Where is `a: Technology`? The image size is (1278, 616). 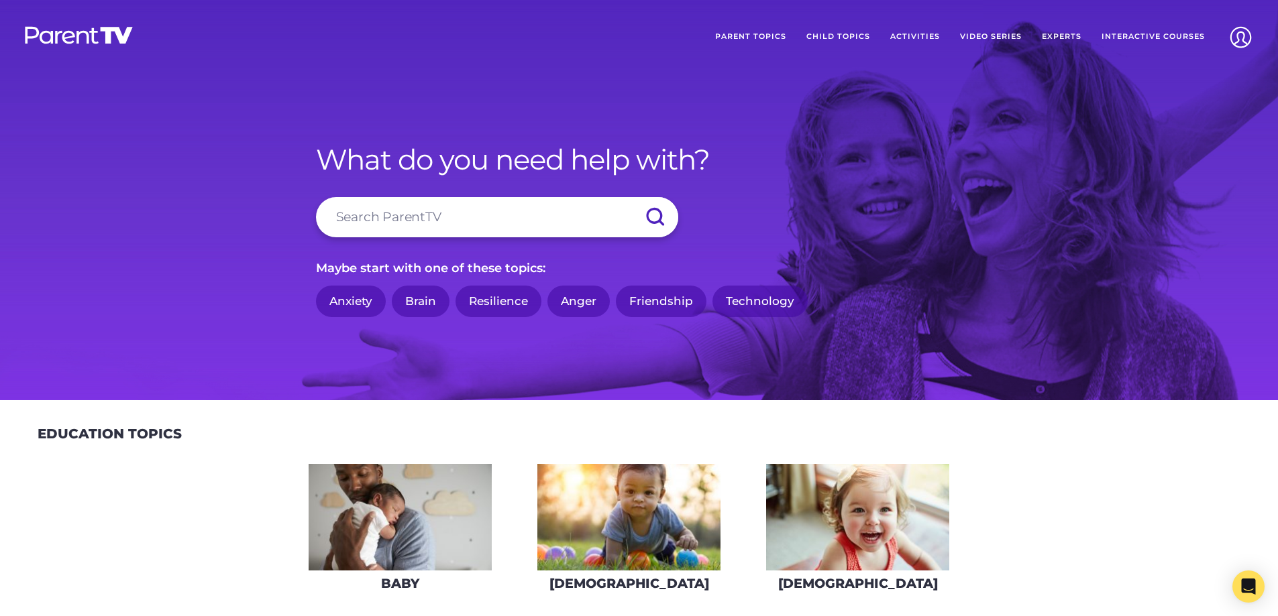
a: Technology is located at coordinates (760, 301).